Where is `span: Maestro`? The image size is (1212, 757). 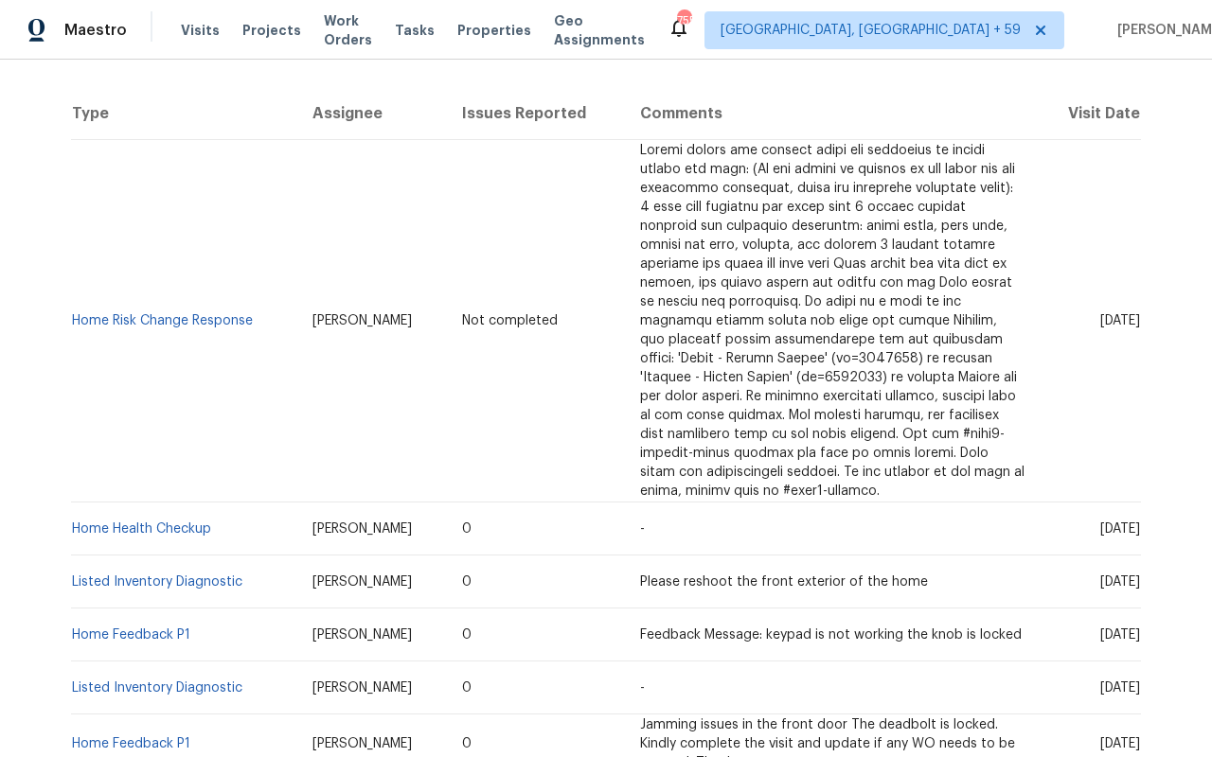
span: Maestro is located at coordinates (96, 30).